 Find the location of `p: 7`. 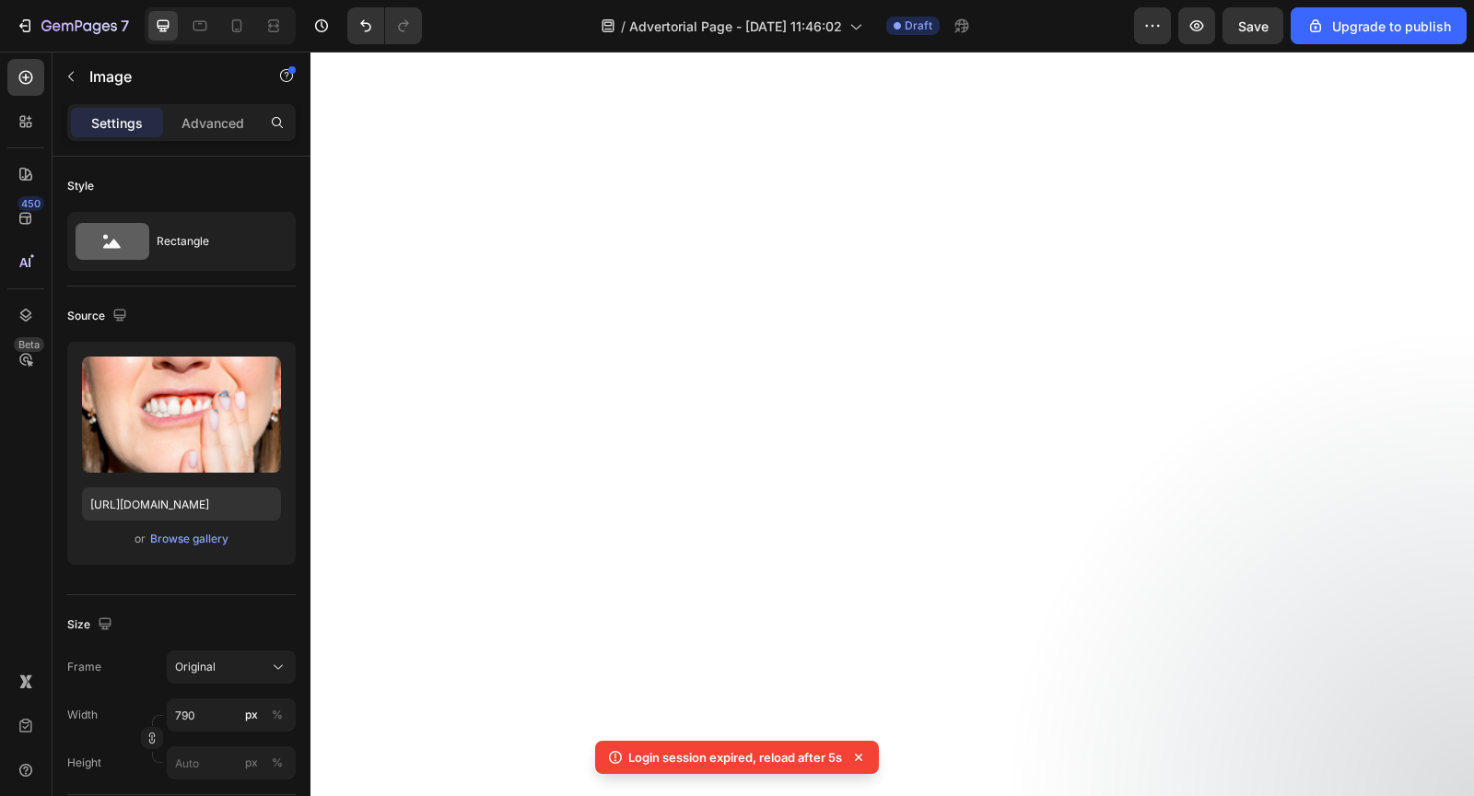

p: 7 is located at coordinates (124, 26).